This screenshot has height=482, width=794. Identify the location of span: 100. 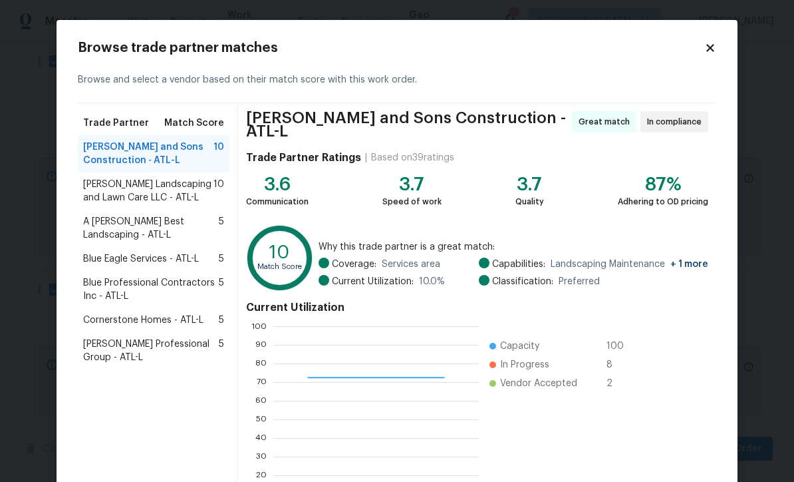
(617, 346).